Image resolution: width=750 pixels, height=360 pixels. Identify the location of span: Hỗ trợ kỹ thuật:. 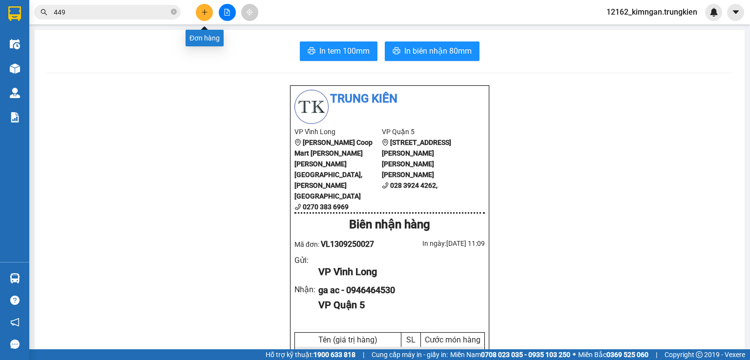
(311, 355).